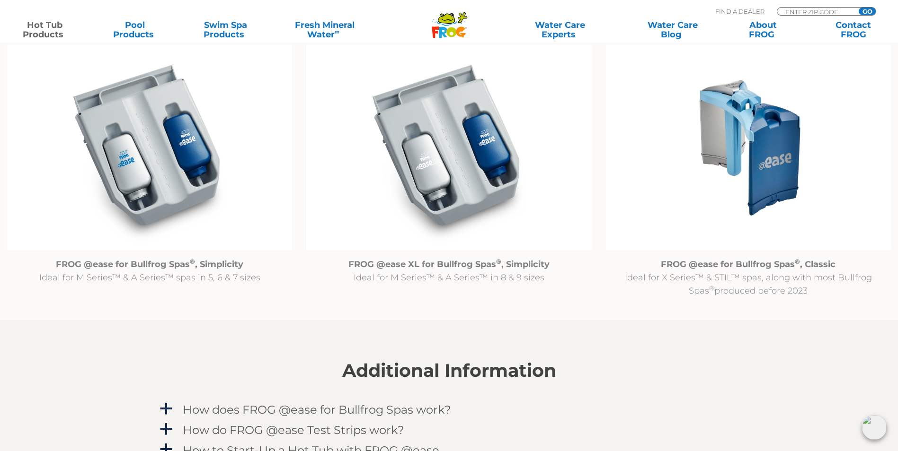 This screenshot has width=898, height=451. What do you see at coordinates (150, 271) in the screenshot?
I see `p: Ideal for M Series™ & A Series™ spas in 5, 6 & 7 sizes` at bounding box center [150, 271].